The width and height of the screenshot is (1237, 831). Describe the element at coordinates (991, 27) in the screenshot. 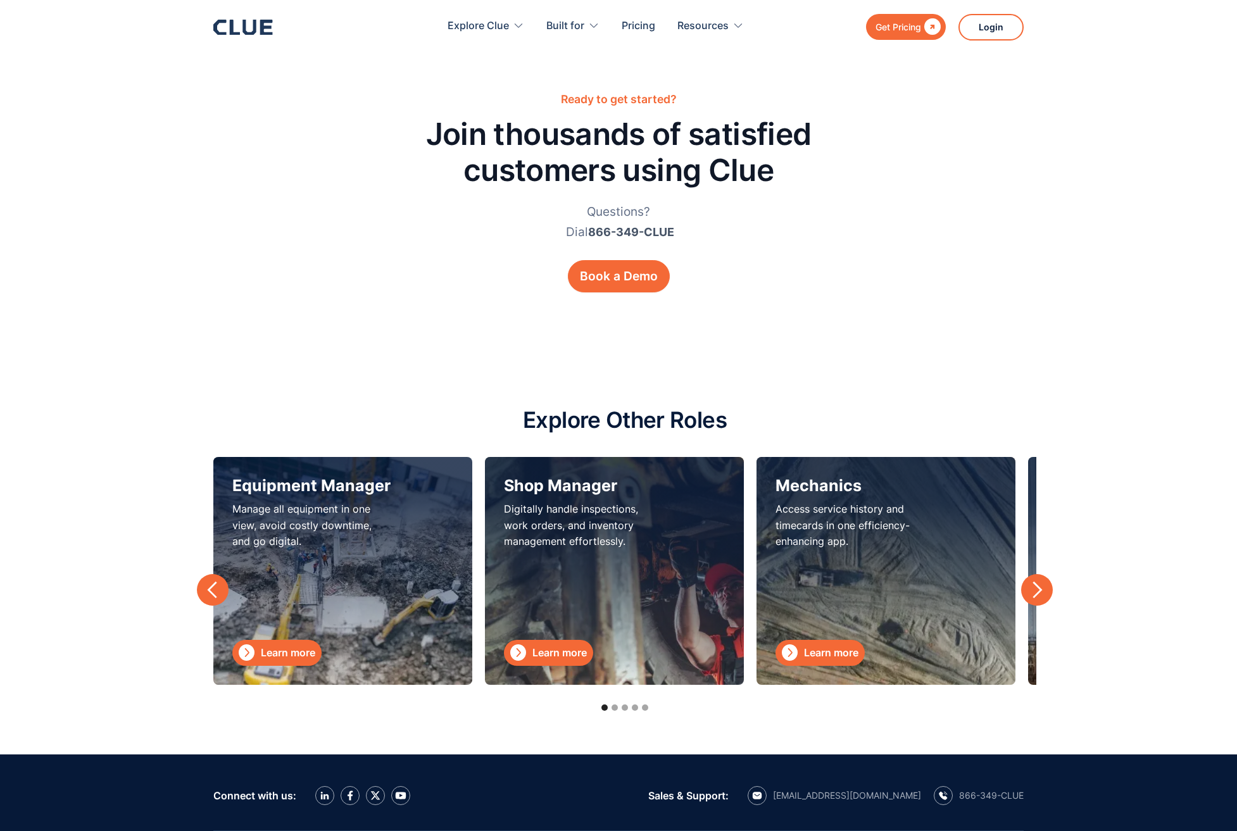

I see `a: Login` at that location.